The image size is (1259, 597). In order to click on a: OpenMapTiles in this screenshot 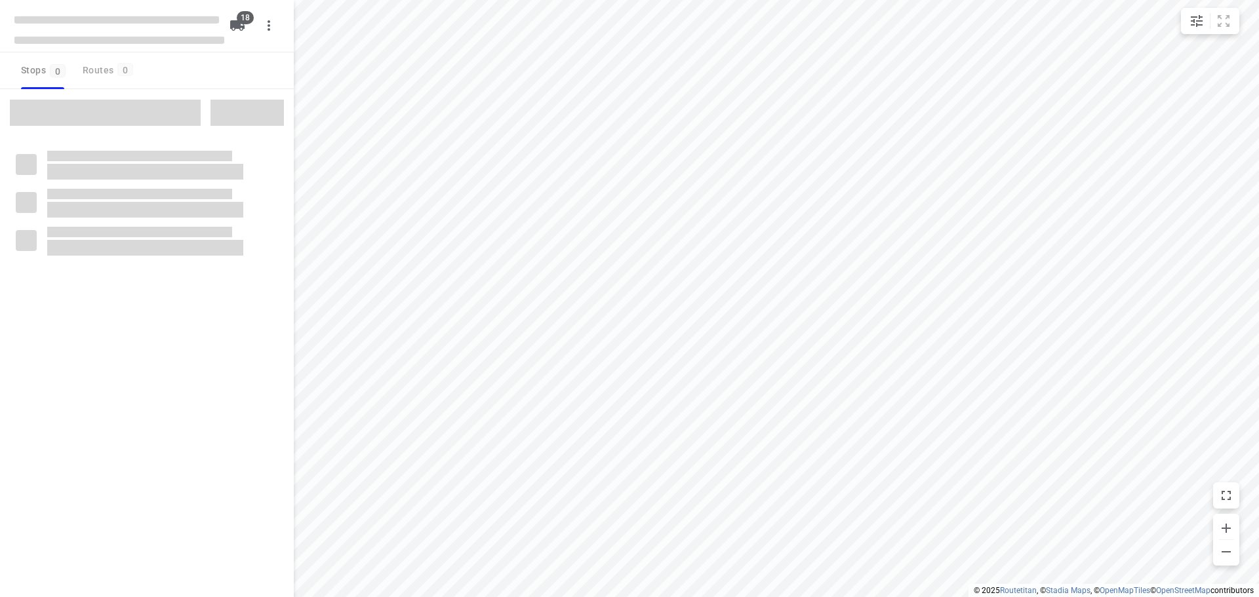, I will do `click(1125, 591)`.